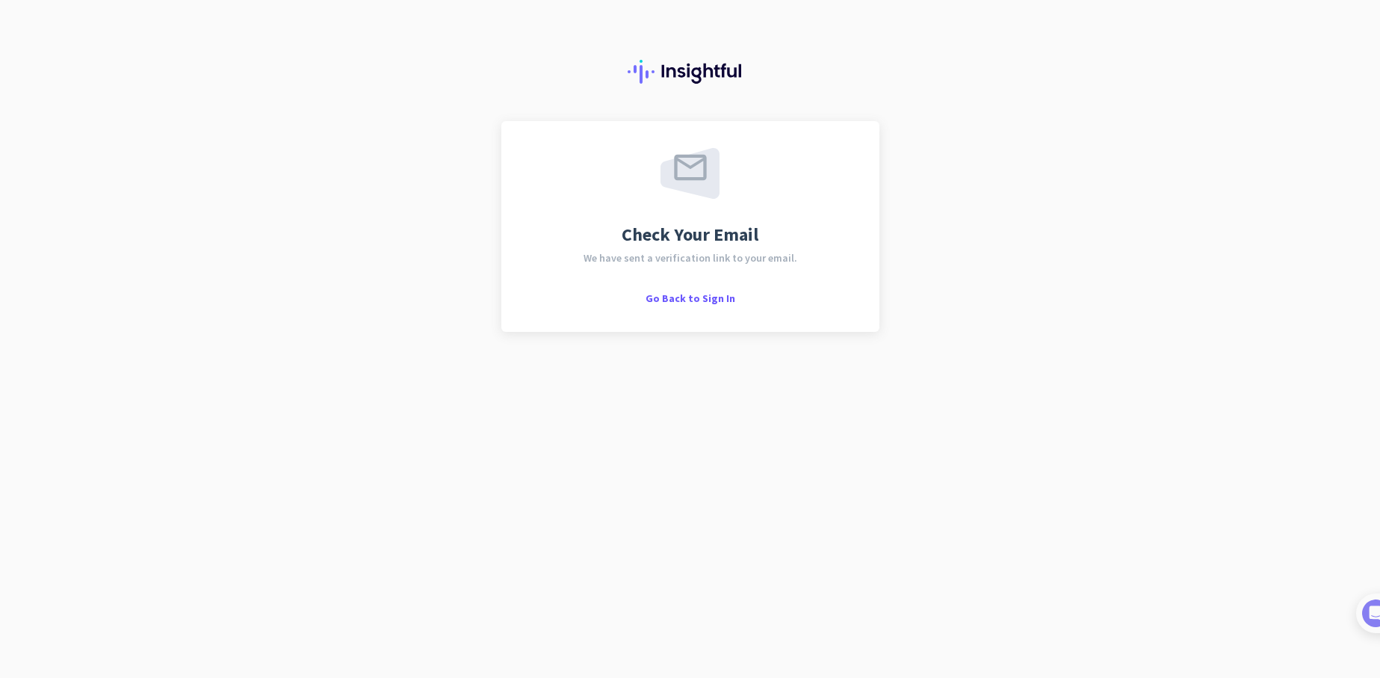 This screenshot has width=1380, height=678. What do you see at coordinates (690, 72) in the screenshot?
I see `img: Insightful` at bounding box center [690, 72].